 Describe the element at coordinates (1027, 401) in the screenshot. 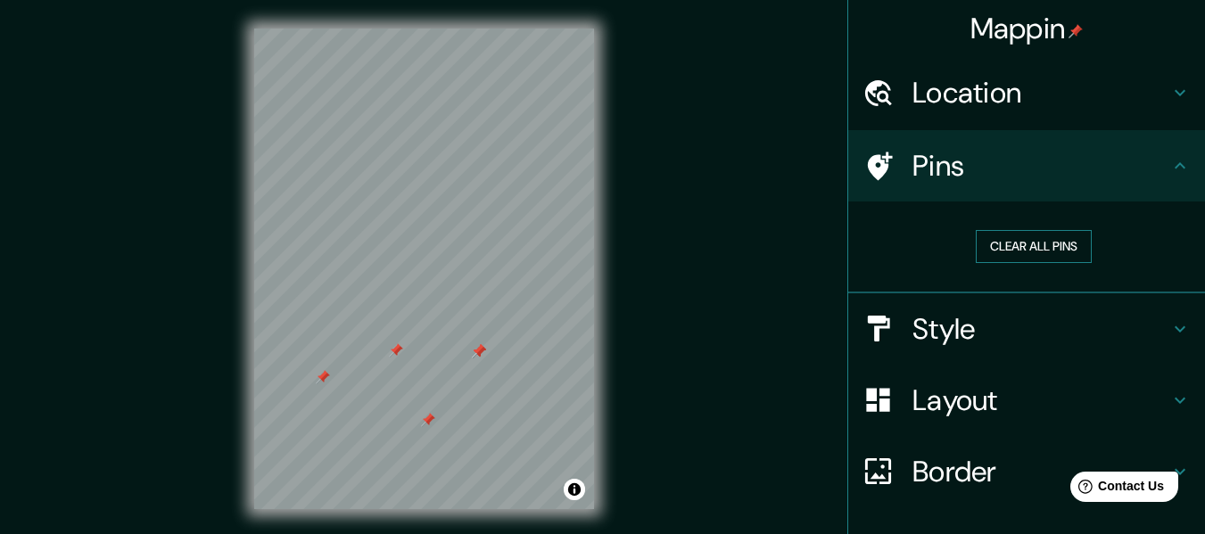

I see `div: Layout` at that location.